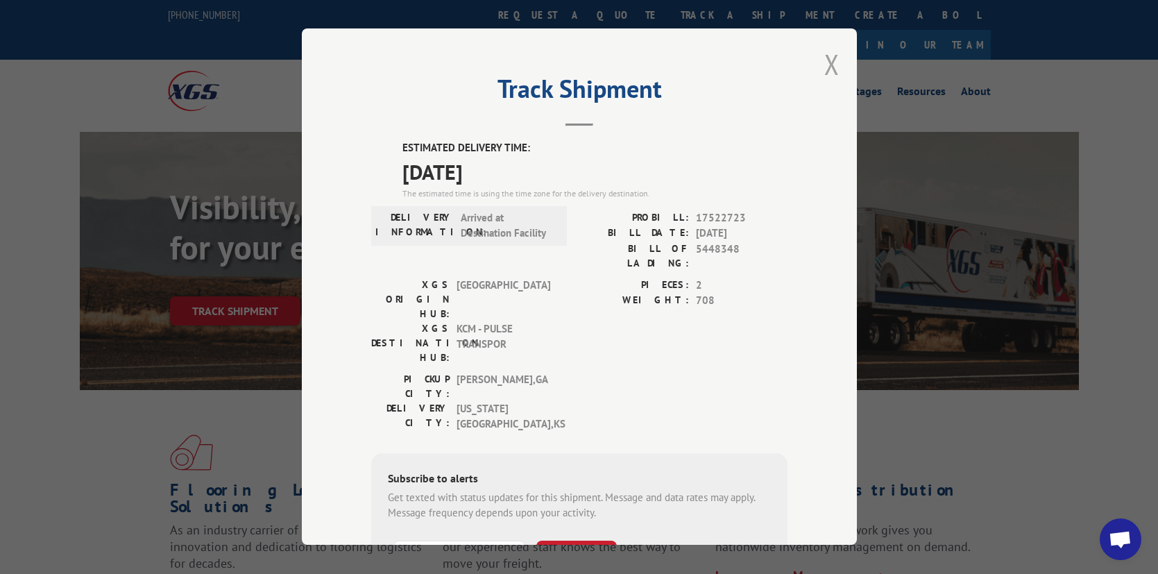 This screenshot has width=1158, height=574. Describe the element at coordinates (459, 555) in the screenshot. I see `input: Phone Number` at that location.